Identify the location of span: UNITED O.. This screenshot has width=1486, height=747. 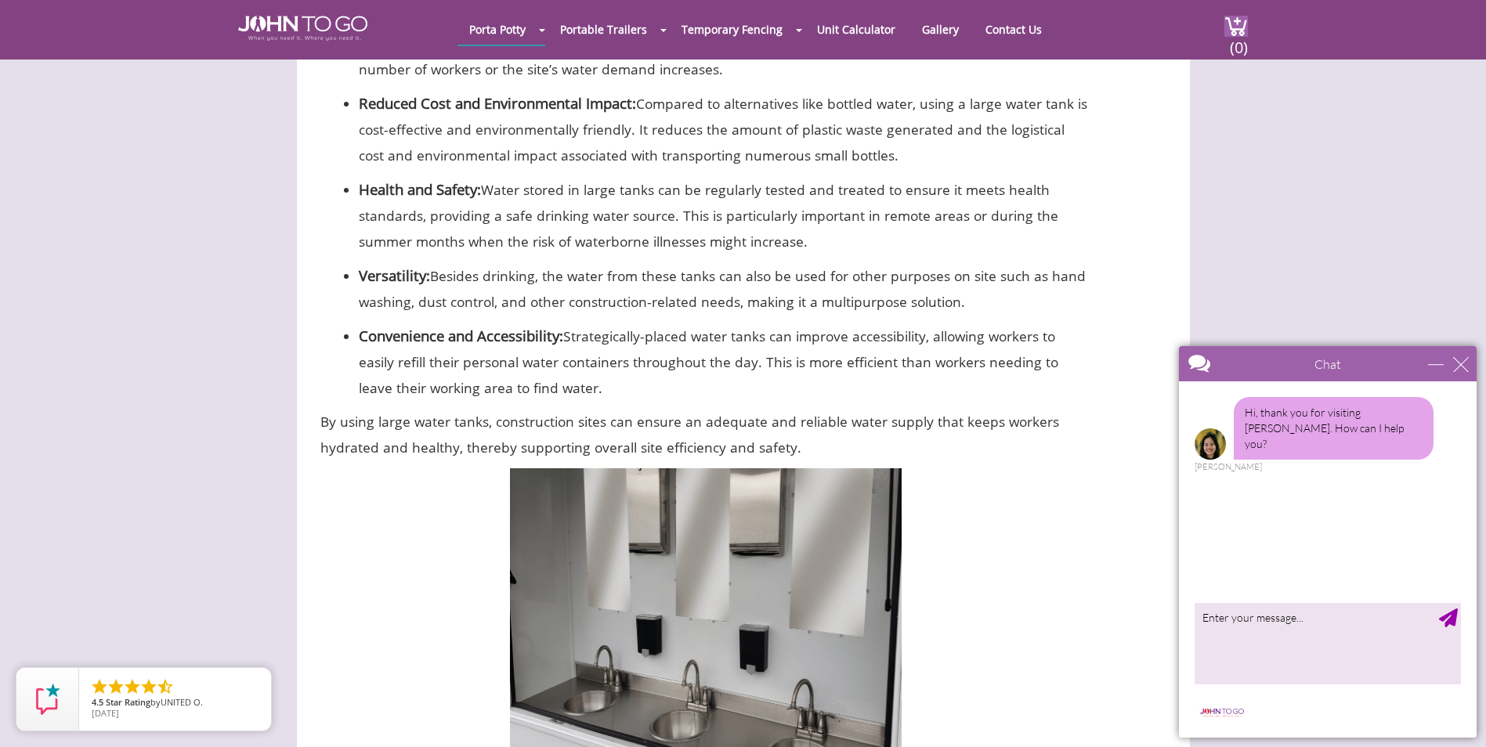
(182, 702).